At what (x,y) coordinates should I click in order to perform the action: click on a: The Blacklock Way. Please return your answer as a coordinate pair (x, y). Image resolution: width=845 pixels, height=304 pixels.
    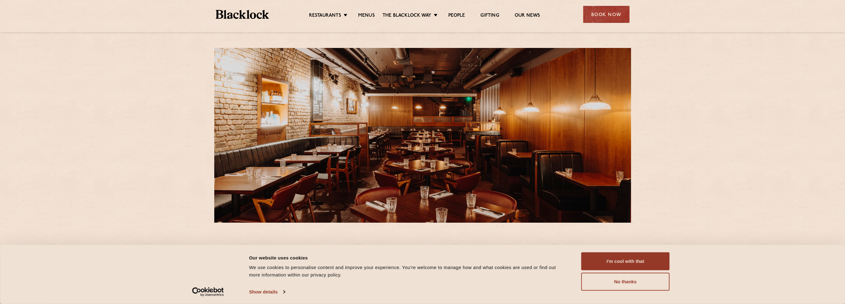
    Looking at the image, I should click on (407, 16).